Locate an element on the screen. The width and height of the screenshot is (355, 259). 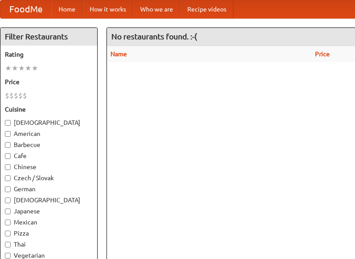
input: Thai is located at coordinates (8, 245).